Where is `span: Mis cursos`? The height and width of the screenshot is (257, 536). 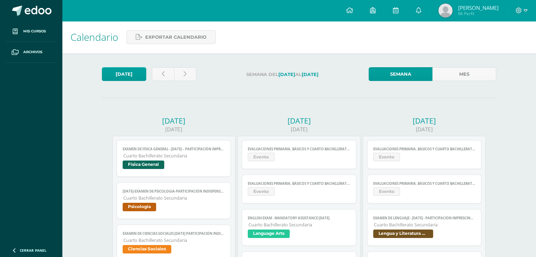
span: Mis cursos is located at coordinates (35, 31).